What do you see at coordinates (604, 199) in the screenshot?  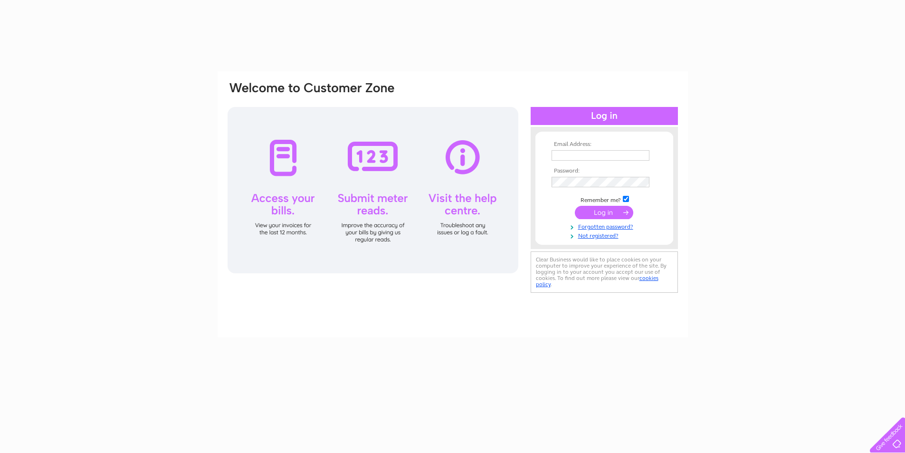 I see `td: Remember me?` at bounding box center [604, 199].